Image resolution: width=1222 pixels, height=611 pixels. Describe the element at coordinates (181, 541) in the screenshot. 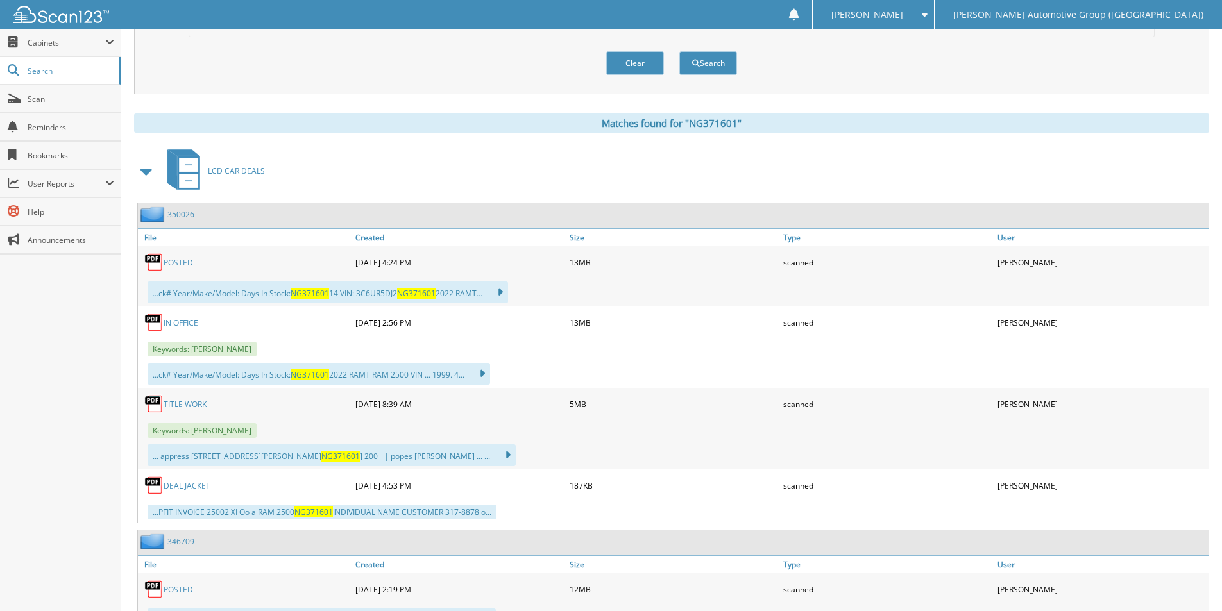

I see `a: 346709` at that location.